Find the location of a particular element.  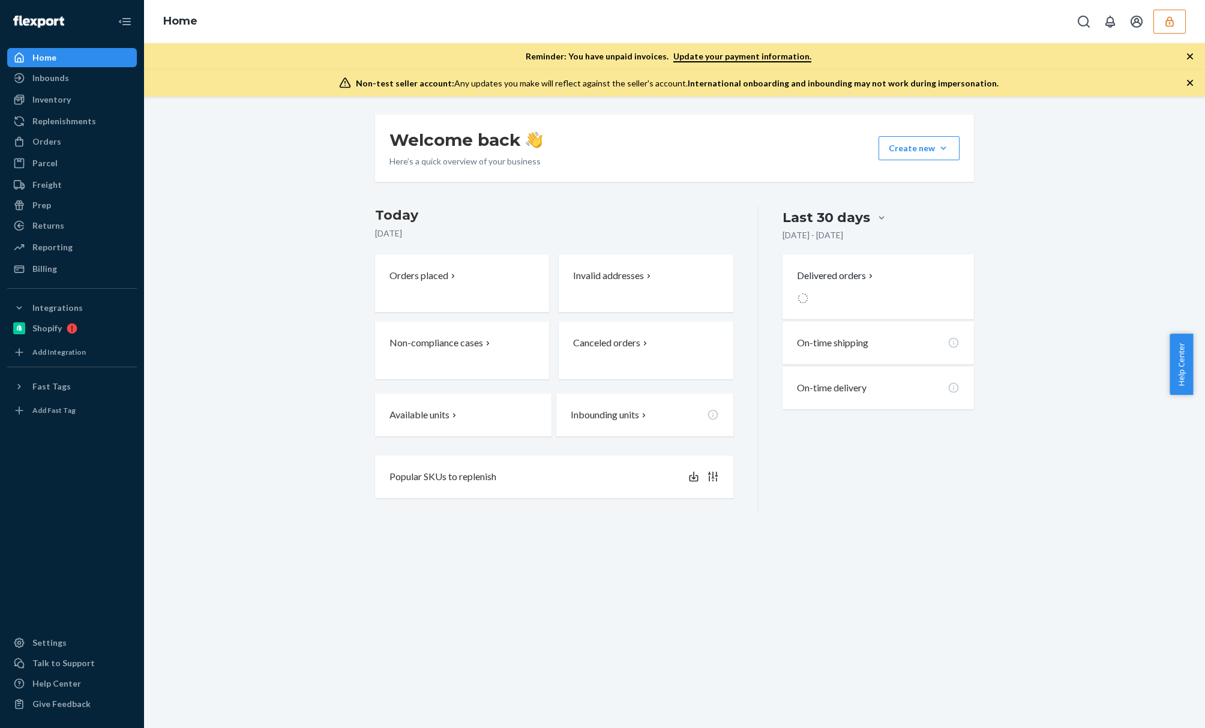

button: Inbounding units is located at coordinates (644, 415).